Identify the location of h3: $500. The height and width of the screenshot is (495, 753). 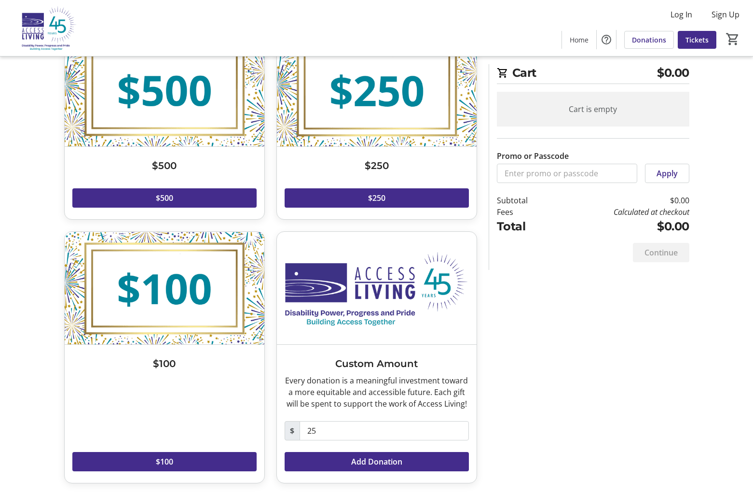
(165, 166).